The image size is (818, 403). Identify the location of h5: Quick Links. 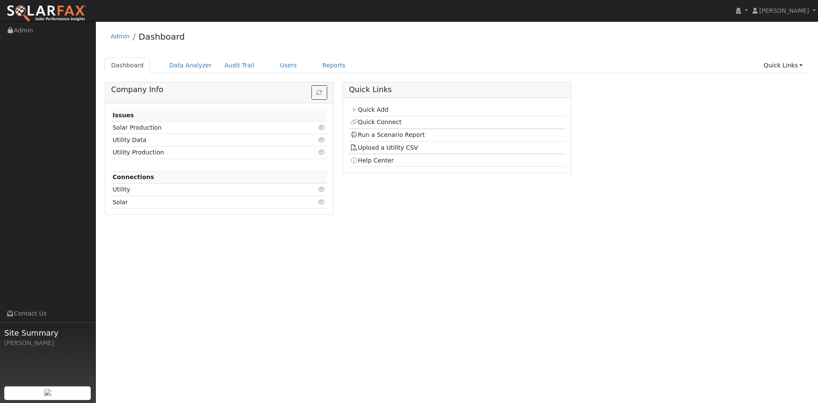
(457, 89).